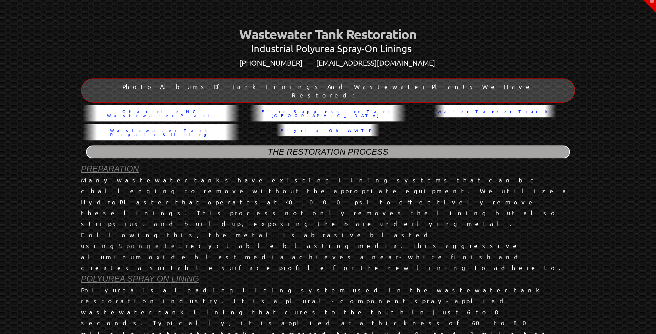 Image resolution: width=656 pixels, height=334 pixels. What do you see at coordinates (161, 113) in the screenshot?
I see `a: Charlotte NC Wastewater Plant` at bounding box center [161, 113].